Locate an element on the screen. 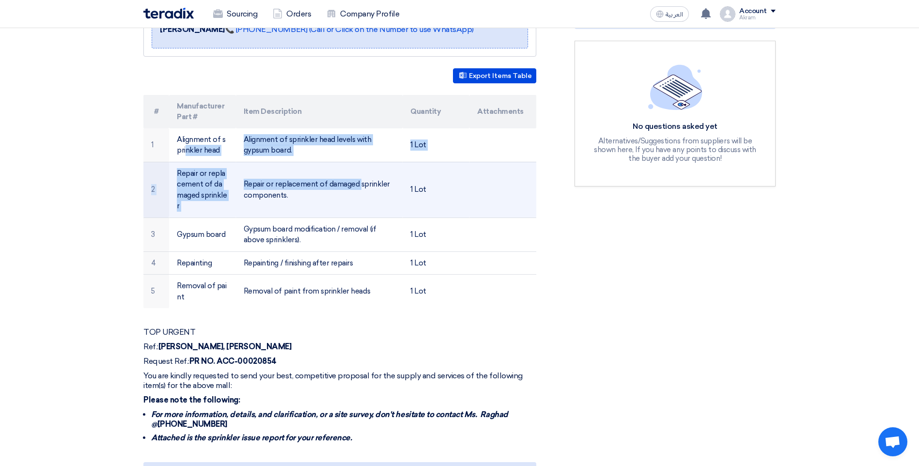  td: Gypsum board is located at coordinates (203, 235).